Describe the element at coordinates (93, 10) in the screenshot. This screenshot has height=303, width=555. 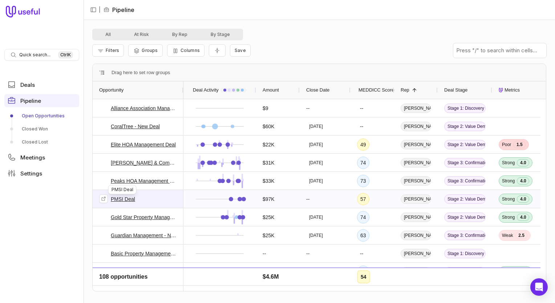
I see `button: Collapse sidebar` at that location.